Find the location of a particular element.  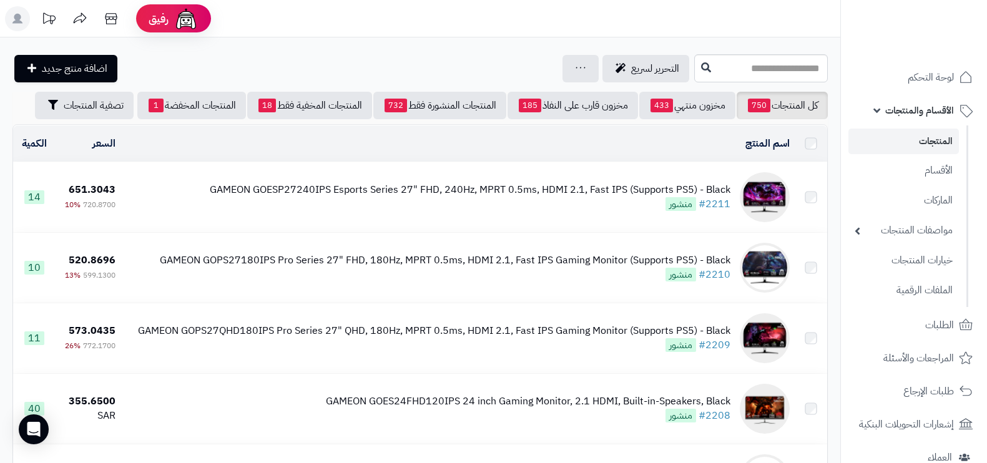

img: GAMEON GOPS27QHD180IPS Pro Series 27" QHD, 180Hz, MPRT 0.5ms, HDMI 2.1, Fast IPS Gaming Monitor (... is located at coordinates (765, 338).